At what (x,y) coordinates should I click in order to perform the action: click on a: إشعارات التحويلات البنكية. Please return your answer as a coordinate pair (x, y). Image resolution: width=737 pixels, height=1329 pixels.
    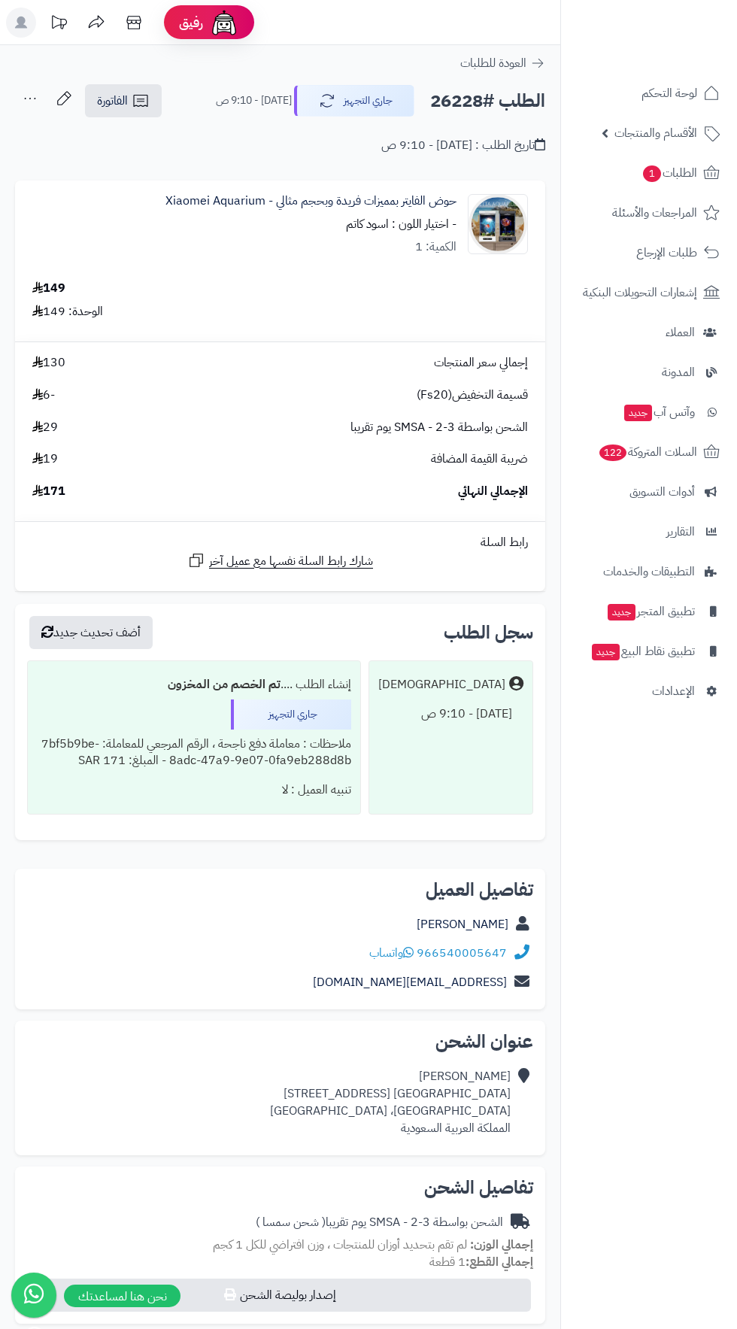
    Looking at the image, I should click on (649, 293).